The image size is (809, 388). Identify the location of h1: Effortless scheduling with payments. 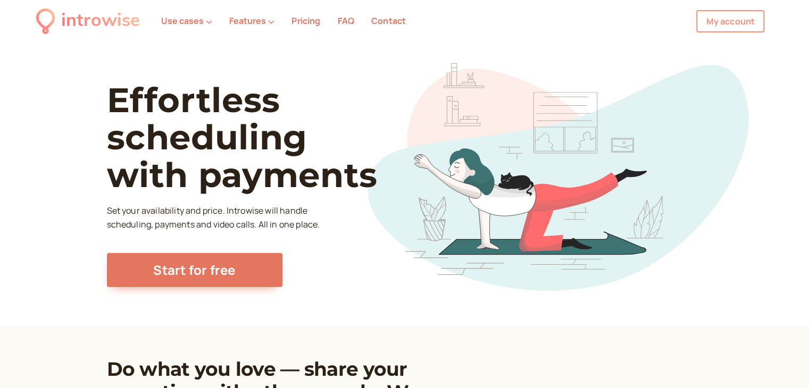
(261, 137).